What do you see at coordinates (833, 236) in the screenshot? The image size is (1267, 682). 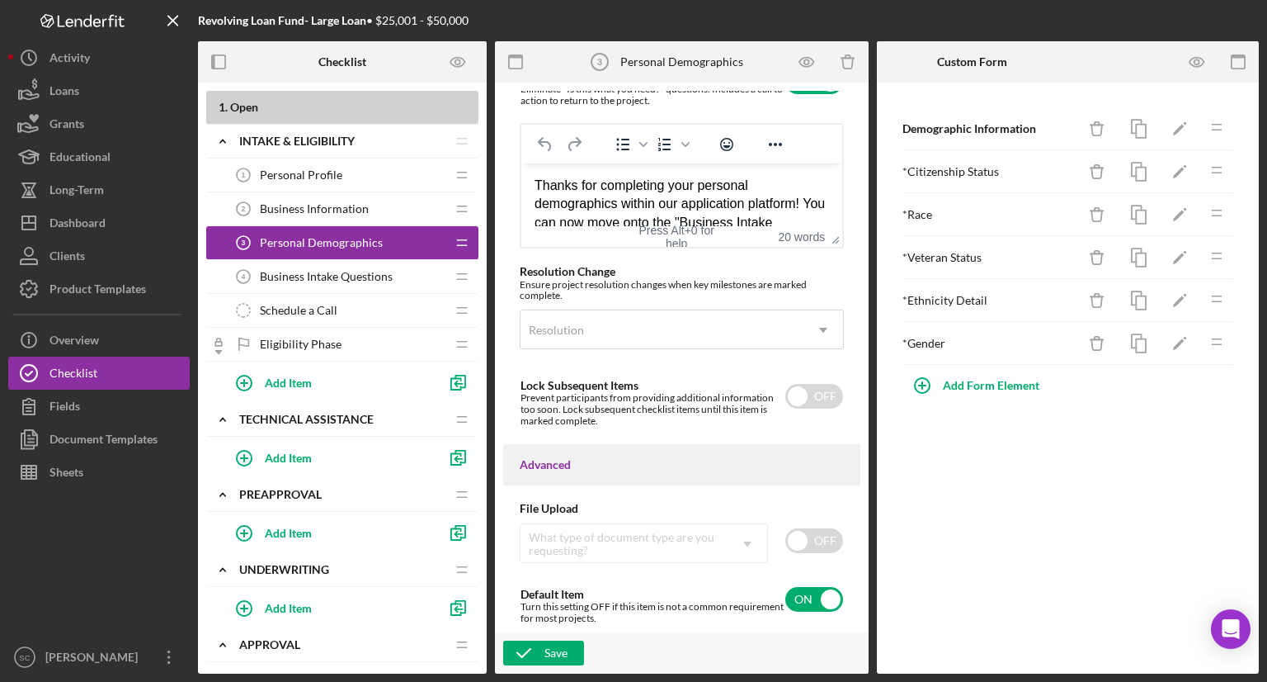 I see `div: Press the Up and Down arrow keys to resize the editor.` at bounding box center [833, 236].